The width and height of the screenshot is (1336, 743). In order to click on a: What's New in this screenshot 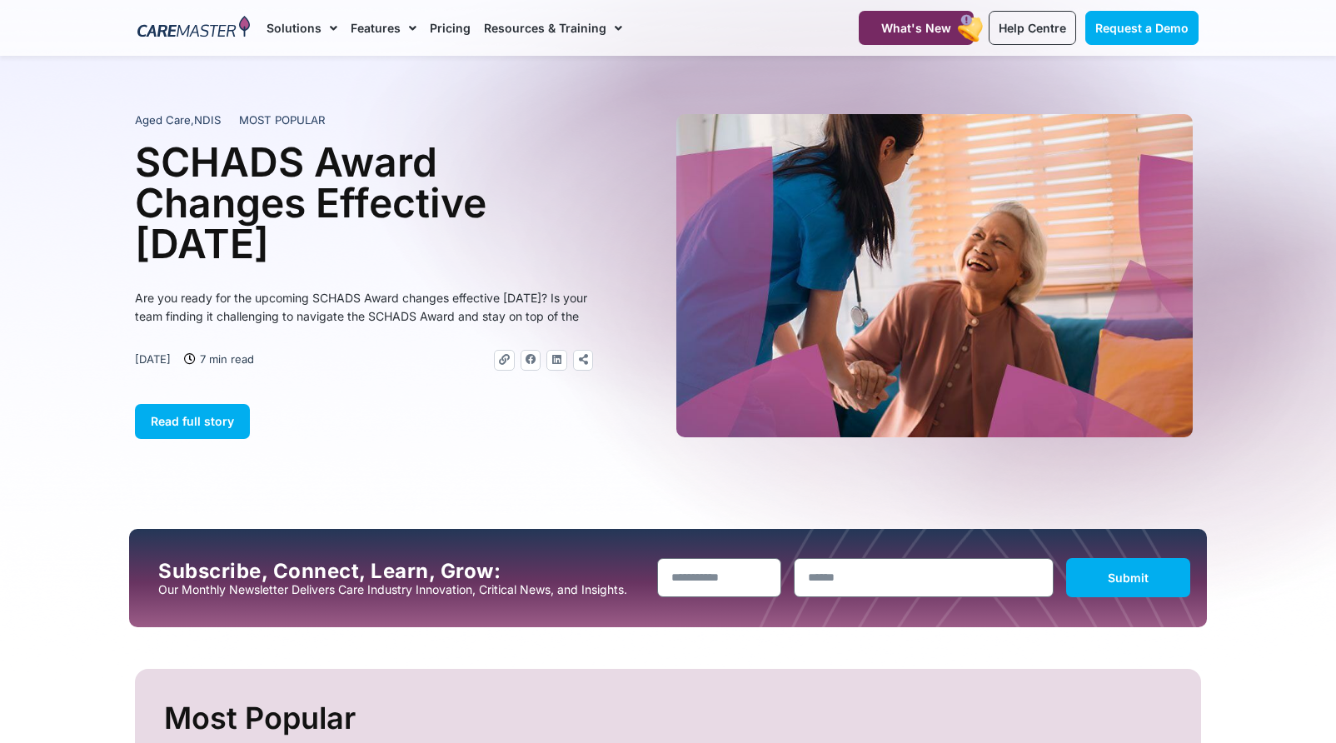, I will do `click(916, 27)`.